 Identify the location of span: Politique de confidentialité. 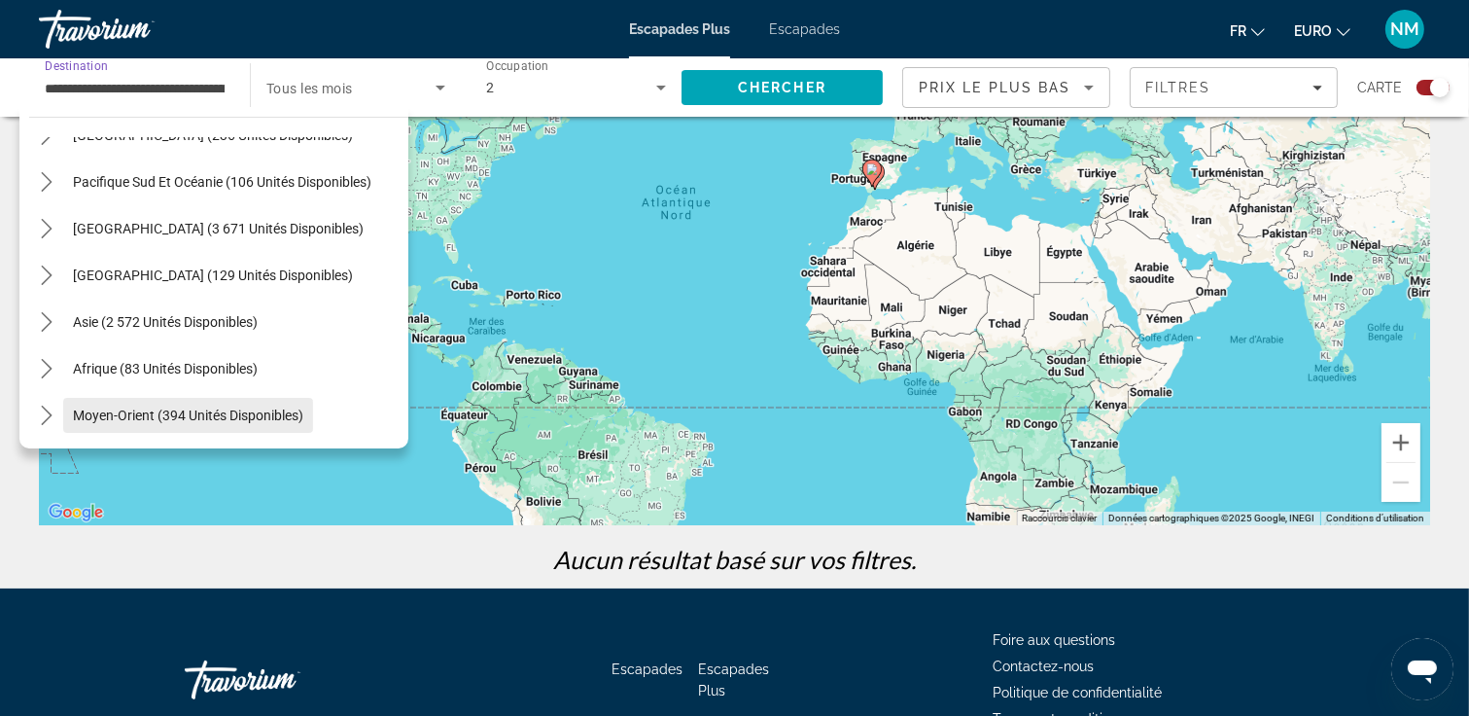
(1077, 692).